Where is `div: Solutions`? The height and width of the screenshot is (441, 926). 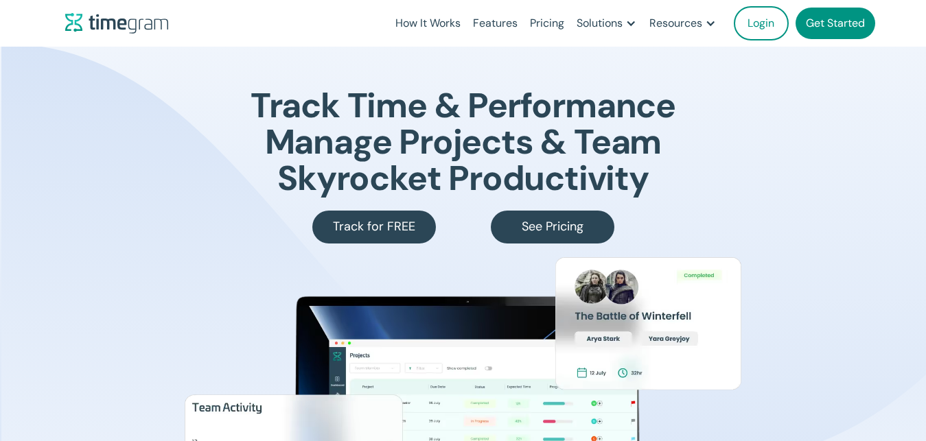
div: Solutions is located at coordinates (599, 23).